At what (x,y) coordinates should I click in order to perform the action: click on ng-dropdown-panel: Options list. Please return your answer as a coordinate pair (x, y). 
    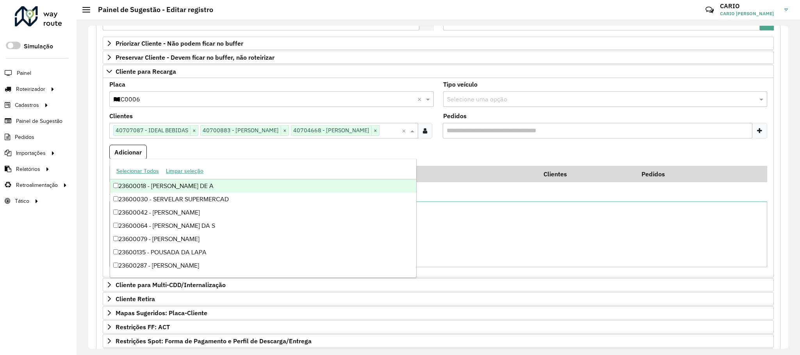
    Looking at the image, I should click on (263, 218).